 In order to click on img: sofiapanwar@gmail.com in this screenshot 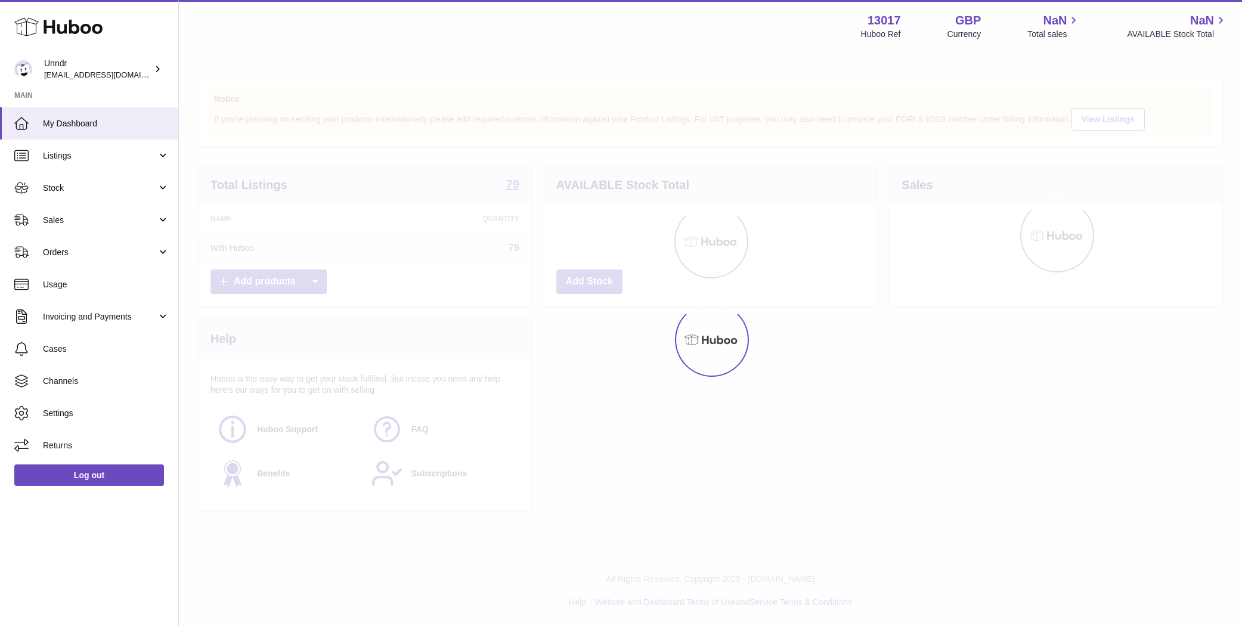, I will do `click(23, 69)`.